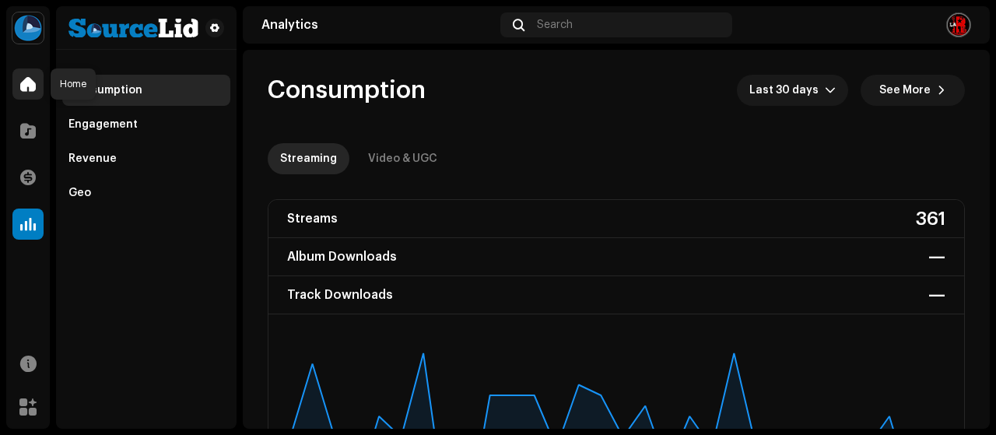 The width and height of the screenshot is (996, 435). Describe the element at coordinates (28, 28) in the screenshot. I see `img: 31a4402c-14a3-4296-bd18-489e15b936d7` at that location.